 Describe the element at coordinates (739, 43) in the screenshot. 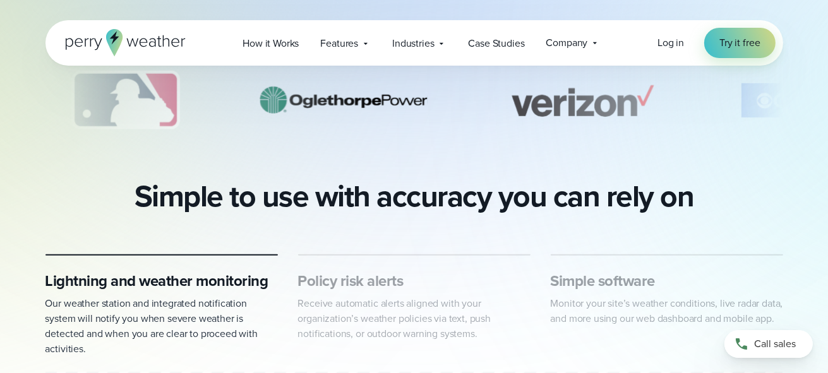

I see `span: Try it free` at that location.